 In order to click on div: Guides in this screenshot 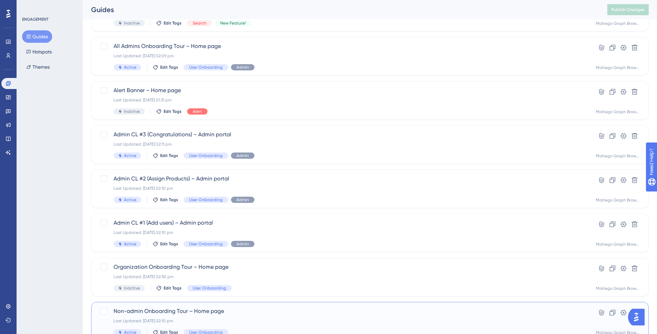, I will do `click(341, 10)`.